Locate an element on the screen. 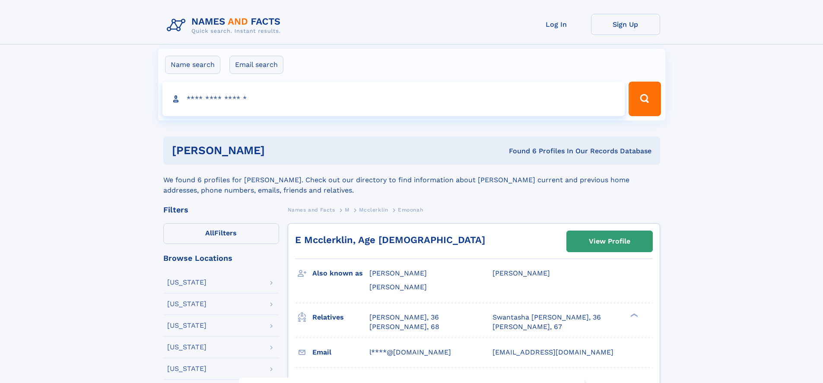 This screenshot has height=383, width=823. img: Logo Names and Facts is located at coordinates (226, 25).